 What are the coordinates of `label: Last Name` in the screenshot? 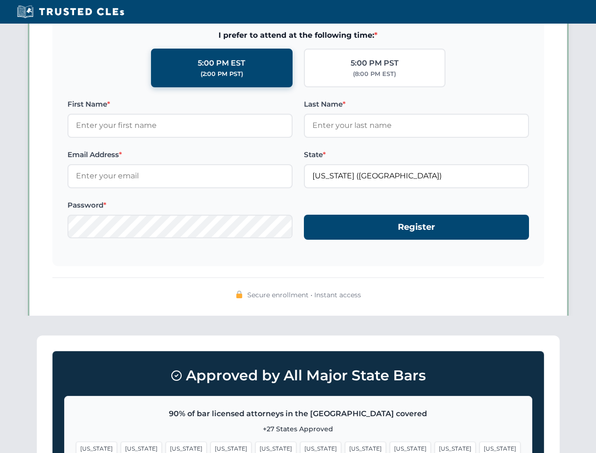 It's located at (416, 104).